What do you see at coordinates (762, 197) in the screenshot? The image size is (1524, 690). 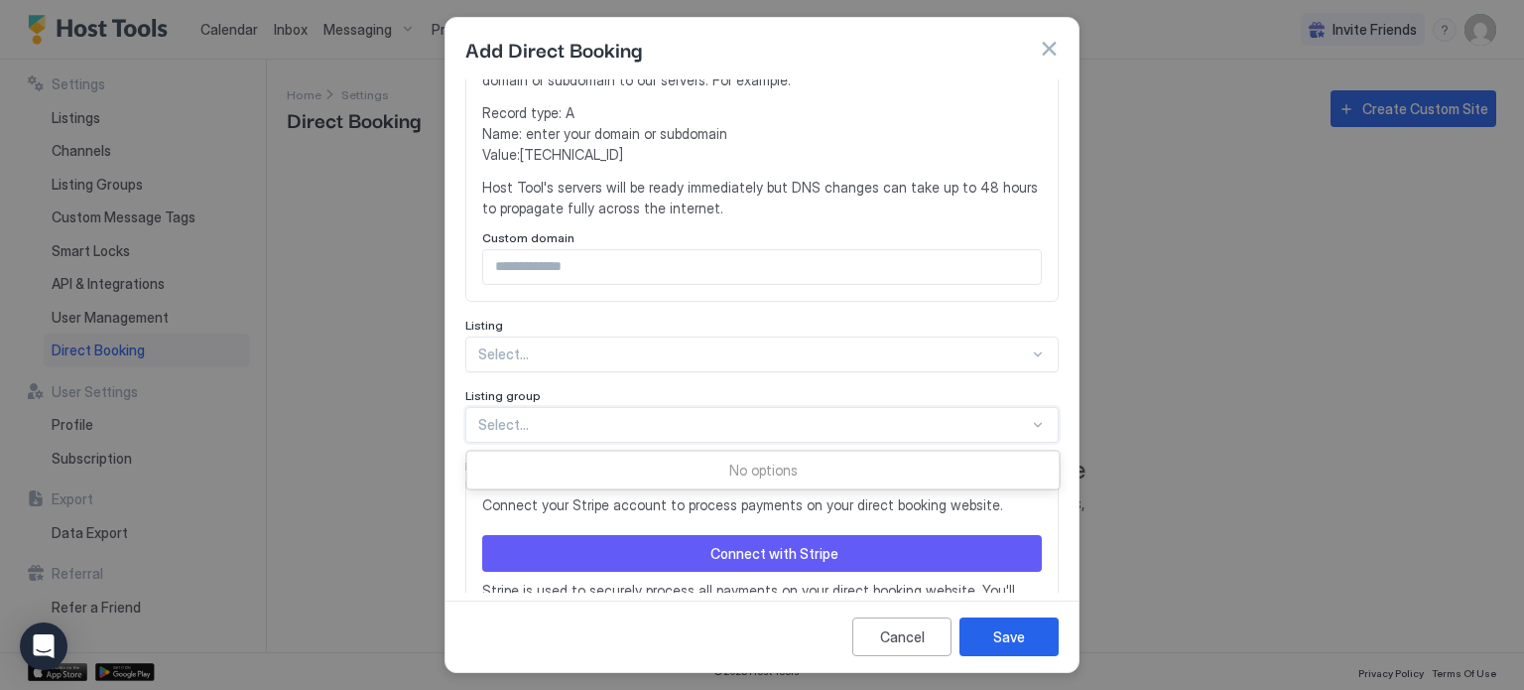 I see `span: Host Tool's servers will be ready immediately but DNS changes can take up to 48 hours to propagat...` at bounding box center [762, 197].